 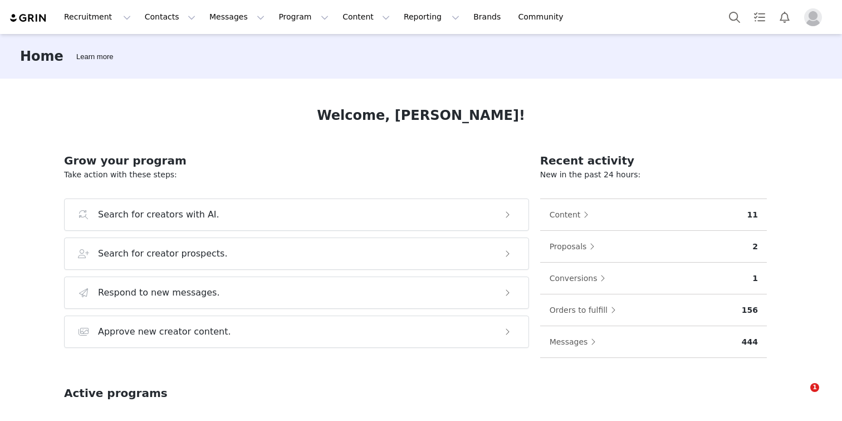 I want to click on button: Profile, so click(x=815, y=17).